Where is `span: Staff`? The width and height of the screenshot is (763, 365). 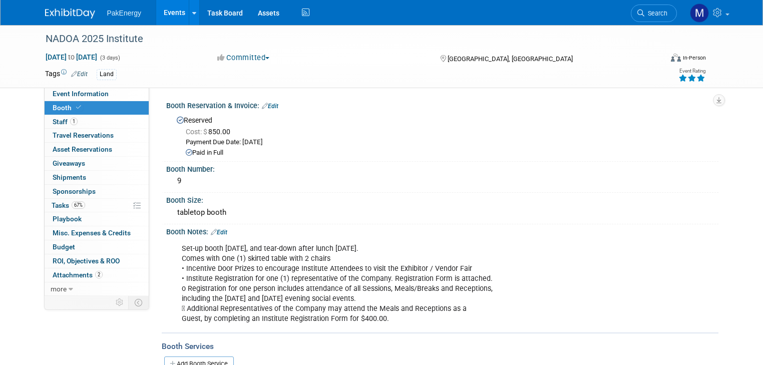 span: Staff is located at coordinates (65, 122).